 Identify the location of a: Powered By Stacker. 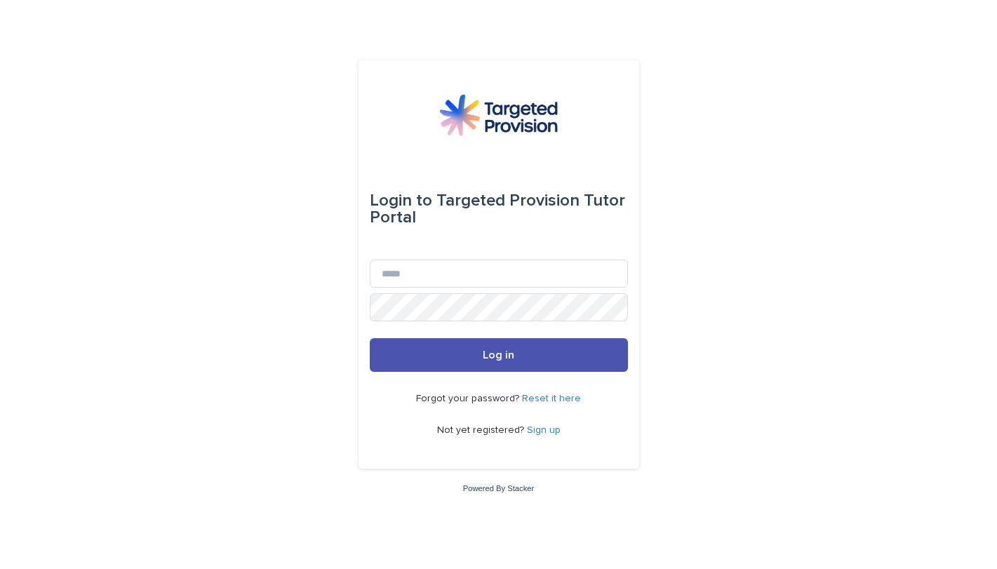
(498, 488).